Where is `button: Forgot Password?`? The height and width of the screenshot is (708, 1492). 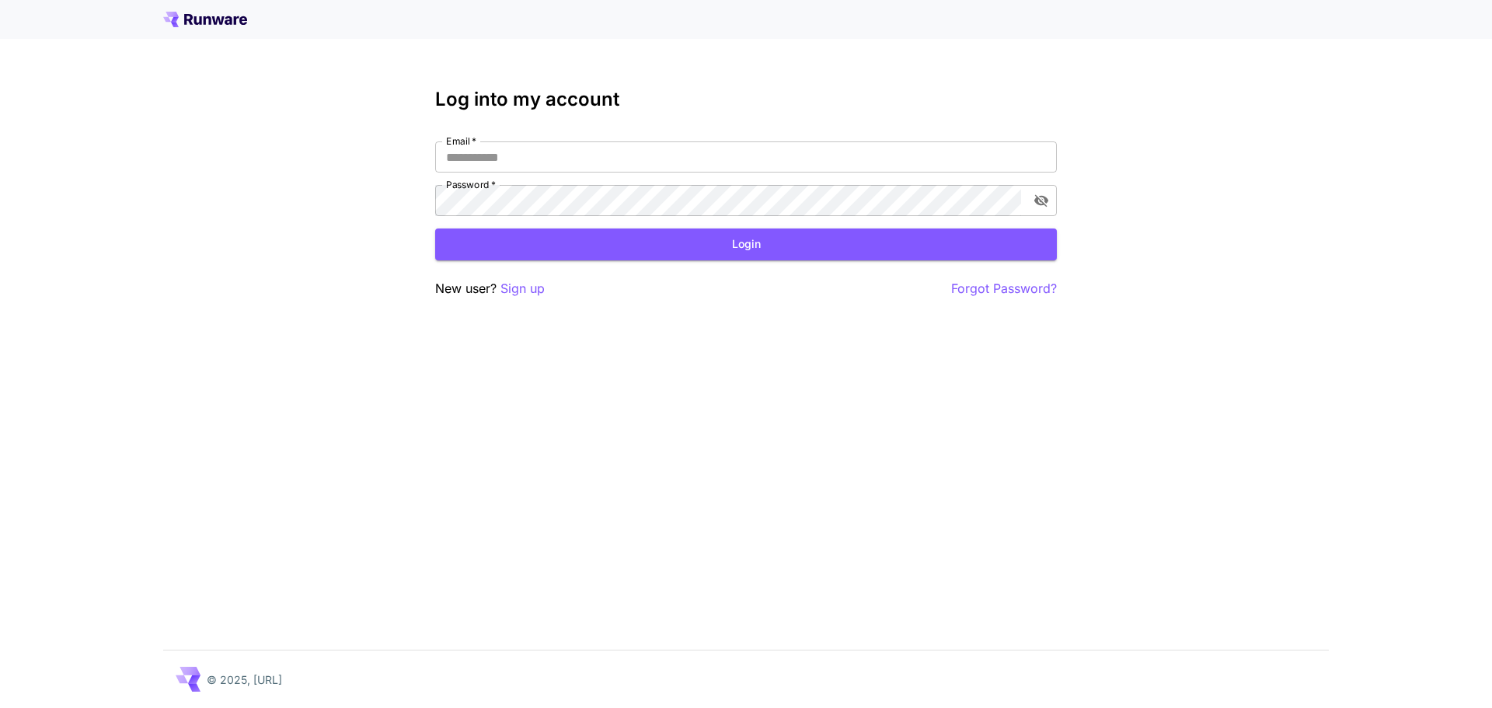 button: Forgot Password? is located at coordinates (1004, 288).